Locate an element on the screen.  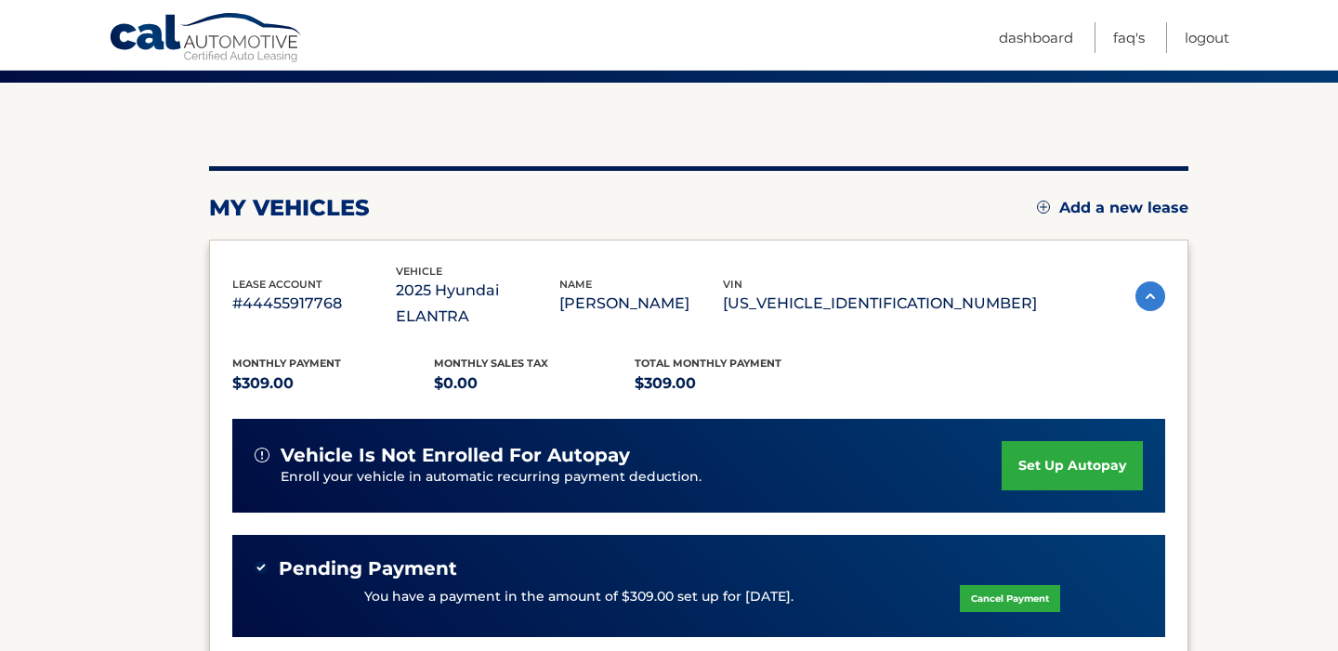
img: check-green.svg is located at coordinates (261, 568).